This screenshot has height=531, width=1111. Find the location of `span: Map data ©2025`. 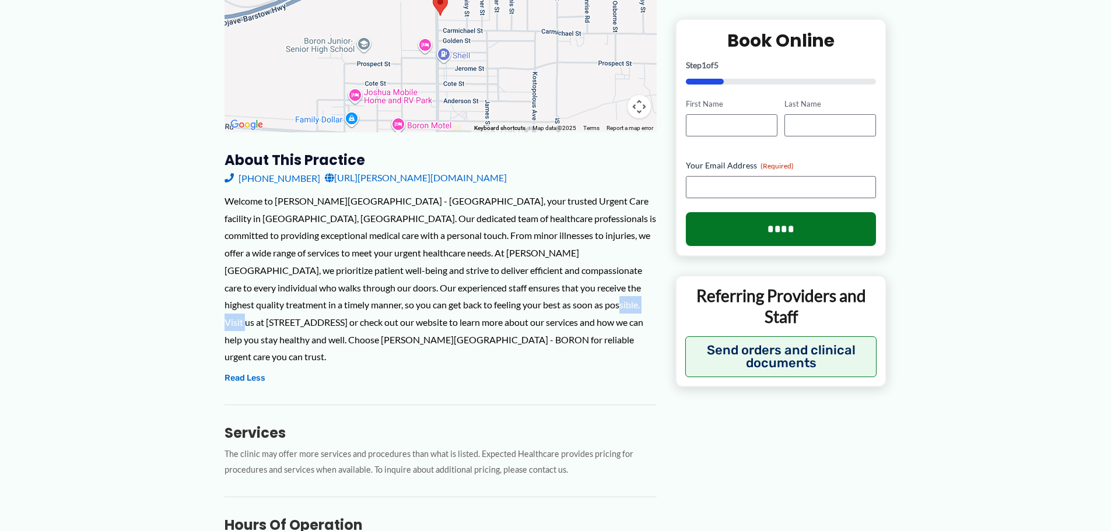

span: Map data ©2025 is located at coordinates (554, 128).